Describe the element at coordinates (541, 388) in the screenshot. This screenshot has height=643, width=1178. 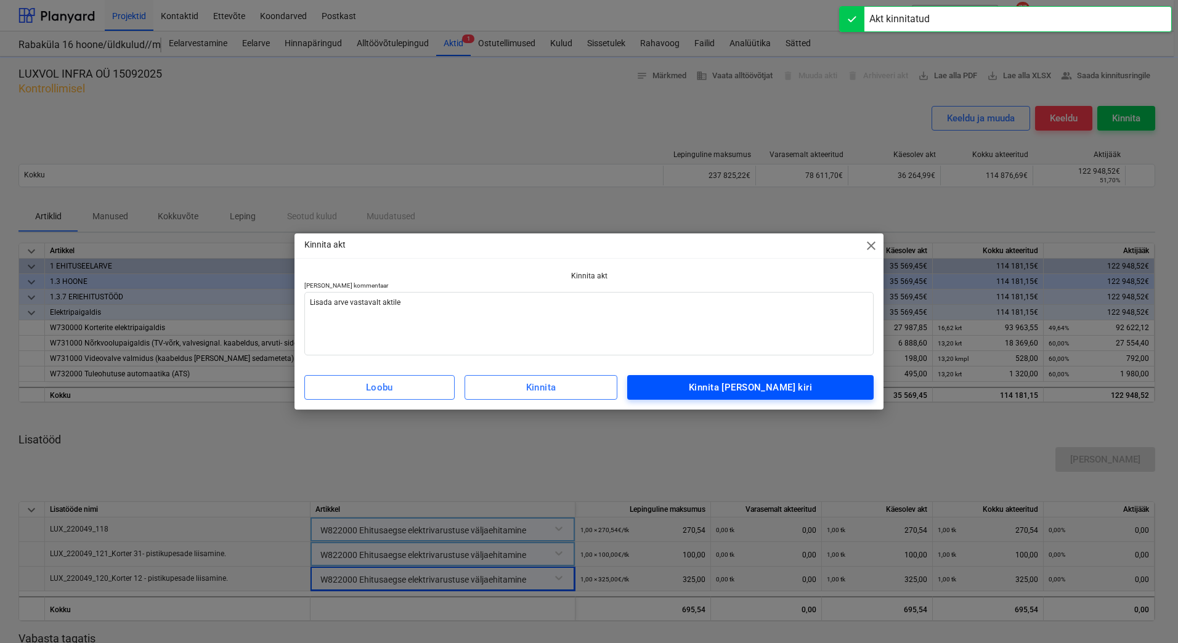
I see `button: Kinnita` at that location.